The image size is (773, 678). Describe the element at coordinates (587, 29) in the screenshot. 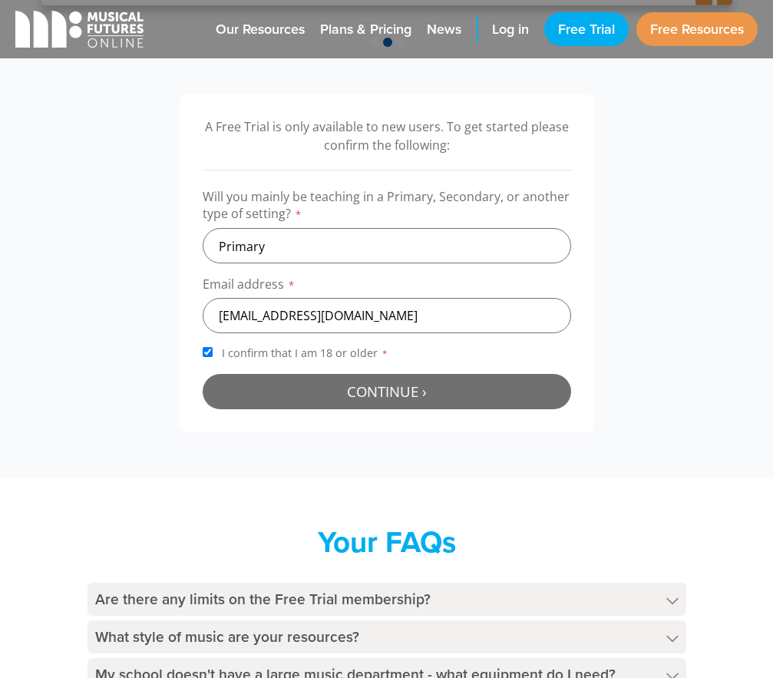

I see `a: Free Trial` at that location.